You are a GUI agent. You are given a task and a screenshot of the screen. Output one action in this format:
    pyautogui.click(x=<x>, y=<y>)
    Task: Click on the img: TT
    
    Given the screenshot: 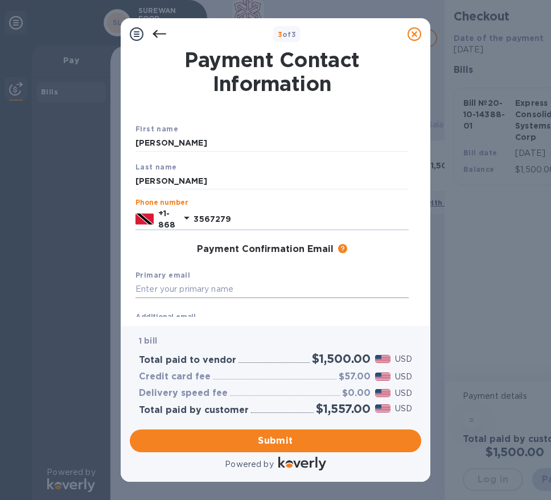 What is the action you would take?
    pyautogui.click(x=145, y=219)
    